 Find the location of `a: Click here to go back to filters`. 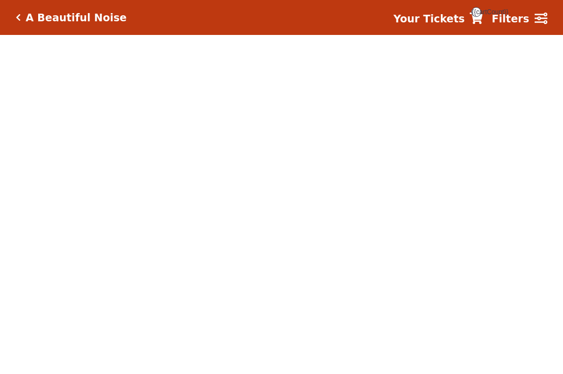

a: Click here to go back to filters is located at coordinates (18, 17).